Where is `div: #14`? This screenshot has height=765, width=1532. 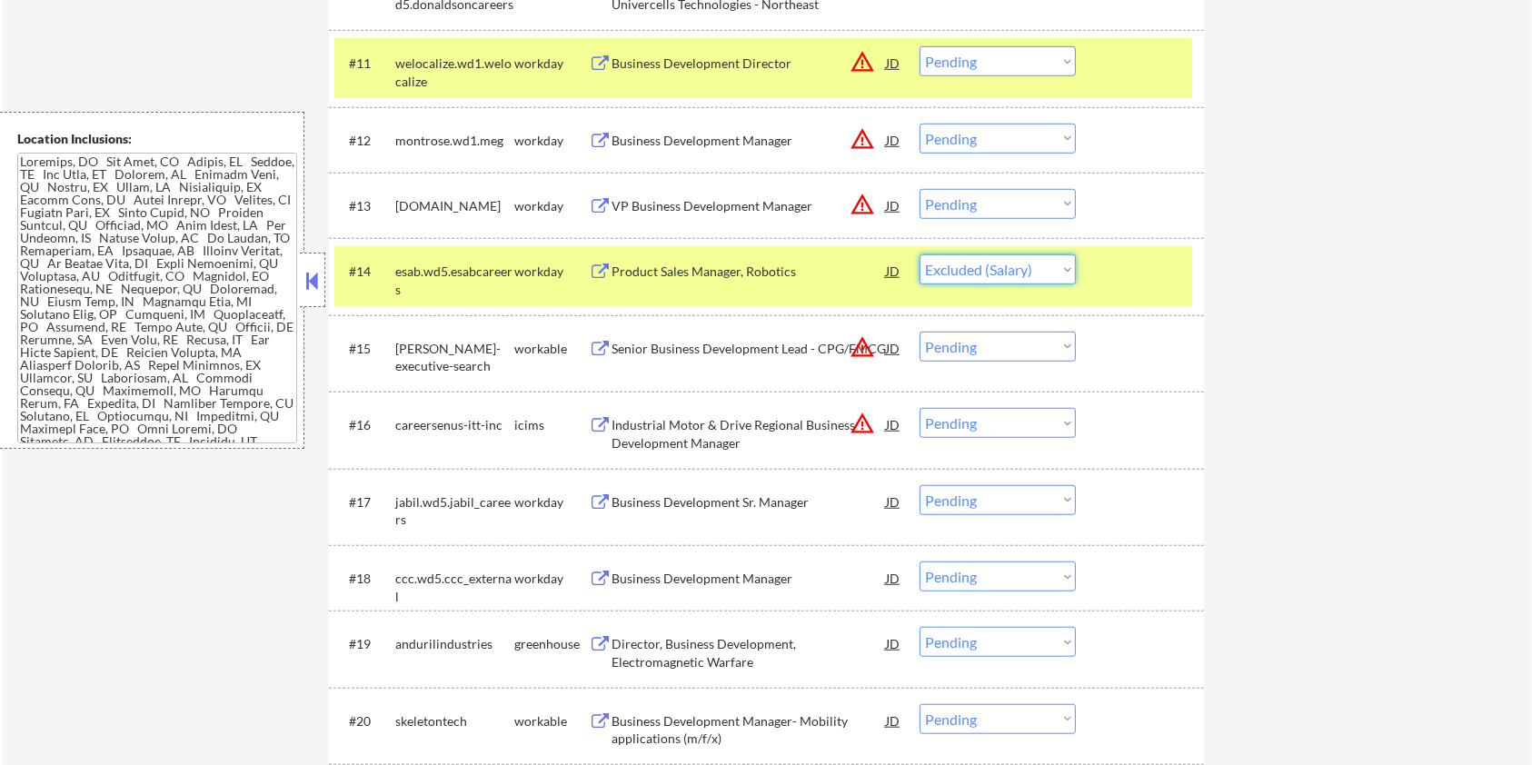 div: #14 is located at coordinates (364, 272).